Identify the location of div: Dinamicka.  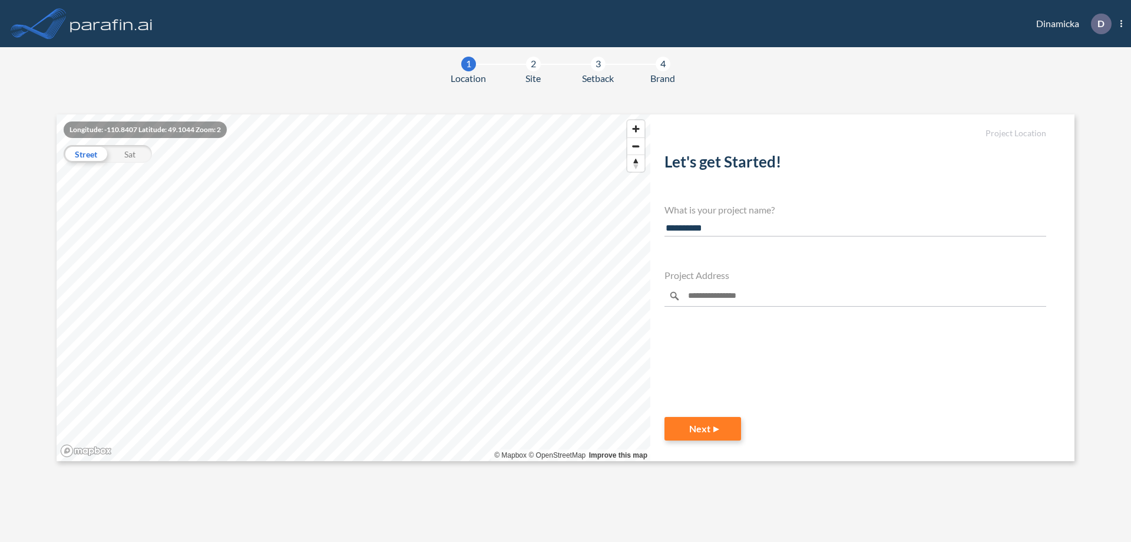
(1071, 24).